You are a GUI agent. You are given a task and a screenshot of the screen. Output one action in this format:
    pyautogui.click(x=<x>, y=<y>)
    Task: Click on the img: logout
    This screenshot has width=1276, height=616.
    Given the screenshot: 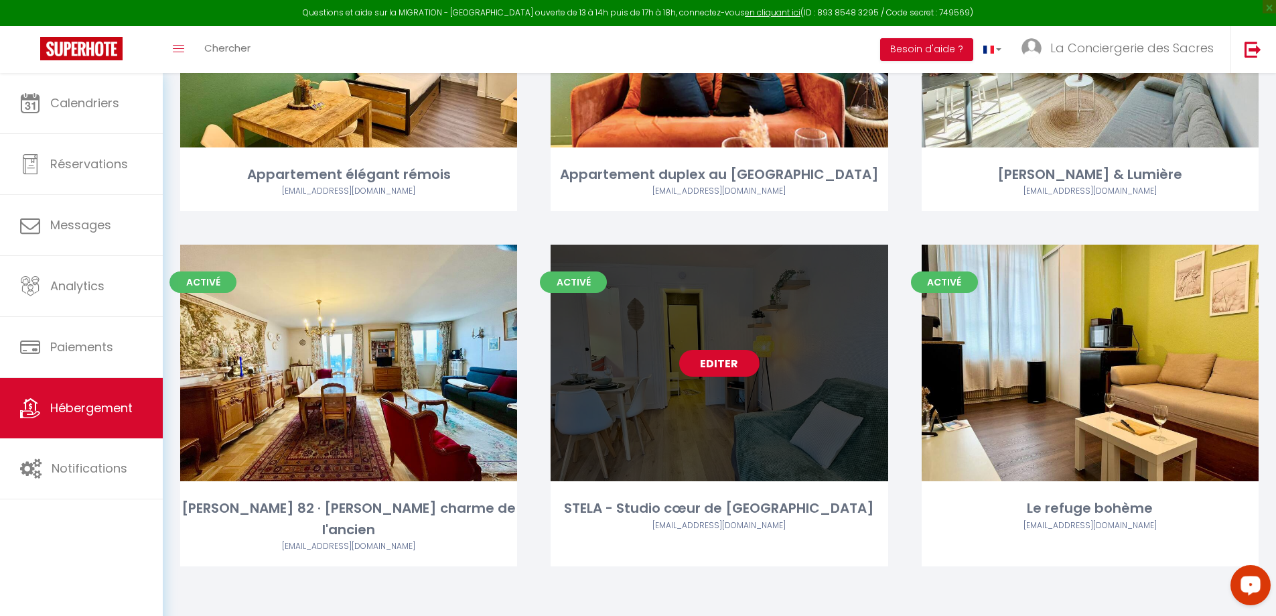 What is the action you would take?
    pyautogui.click(x=1253, y=49)
    